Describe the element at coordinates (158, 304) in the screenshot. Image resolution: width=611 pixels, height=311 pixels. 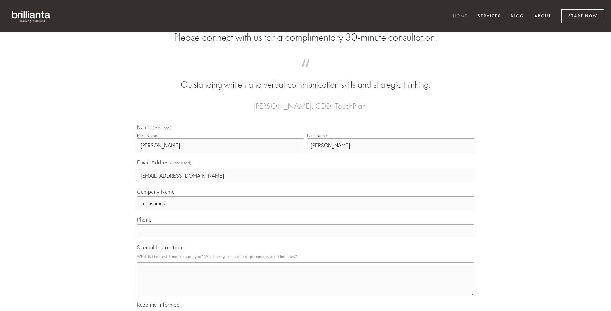
I see `span: Keep me informed` at that location.